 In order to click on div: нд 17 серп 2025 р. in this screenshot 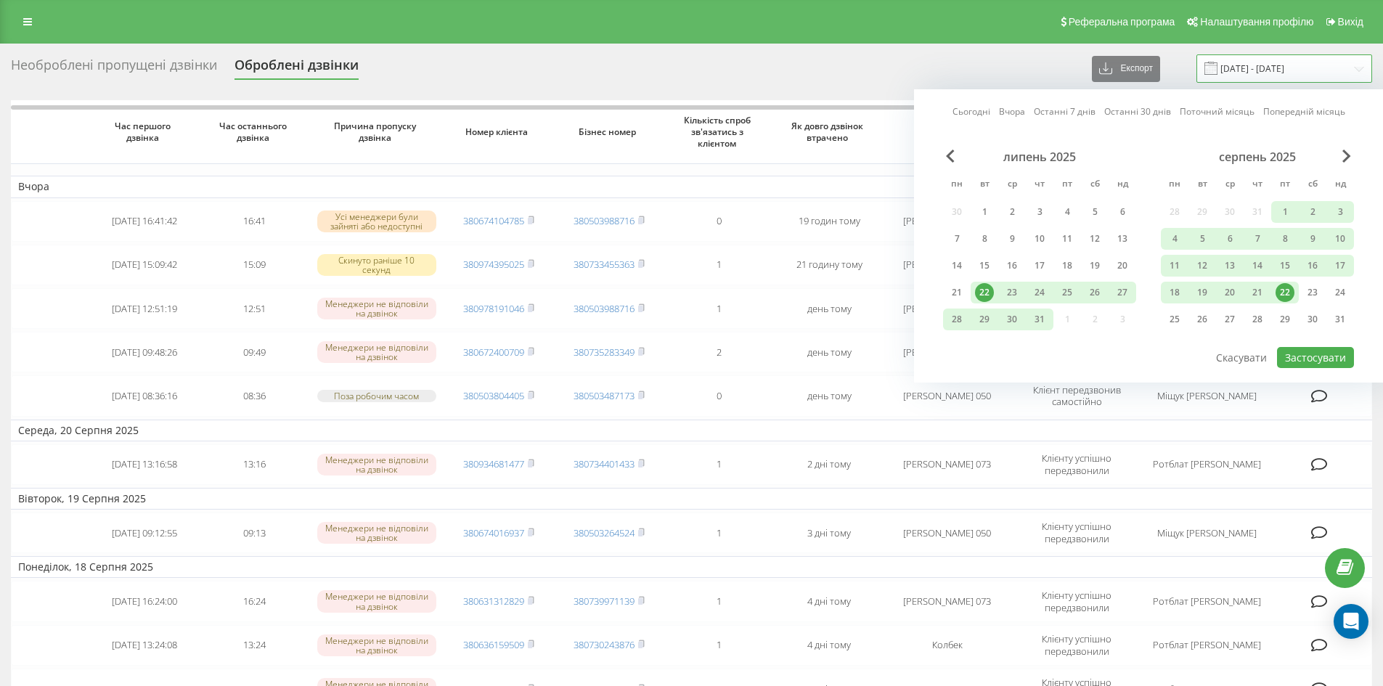, I will do `click(1341, 266)`.